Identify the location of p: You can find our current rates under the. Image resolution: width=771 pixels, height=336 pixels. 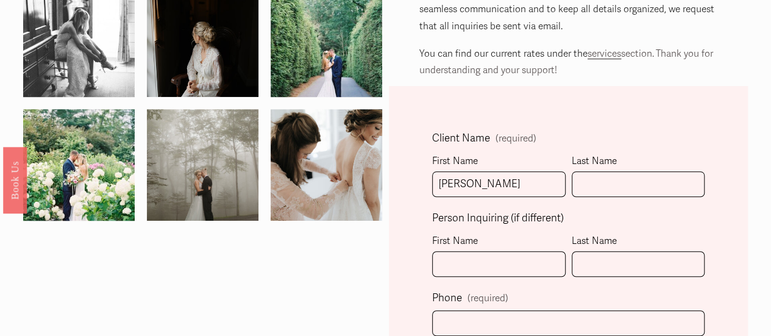
(568, 63).